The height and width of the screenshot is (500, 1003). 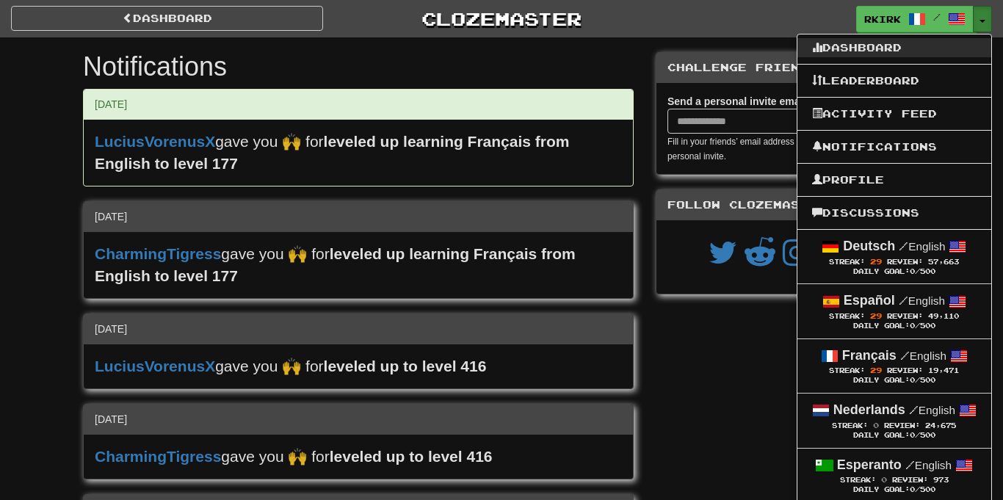 I want to click on a: Profile, so click(x=894, y=180).